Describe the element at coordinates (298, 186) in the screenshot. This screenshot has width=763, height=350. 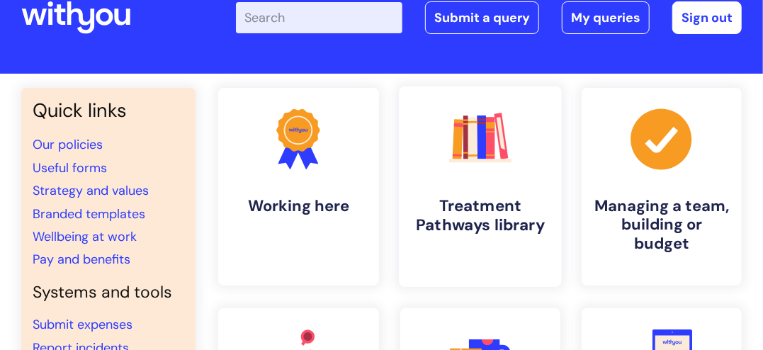
I see `a: Working here` at that location.